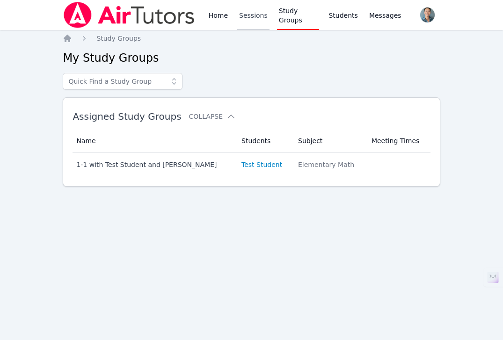 The image size is (503, 340). I want to click on th: Subject, so click(329, 141).